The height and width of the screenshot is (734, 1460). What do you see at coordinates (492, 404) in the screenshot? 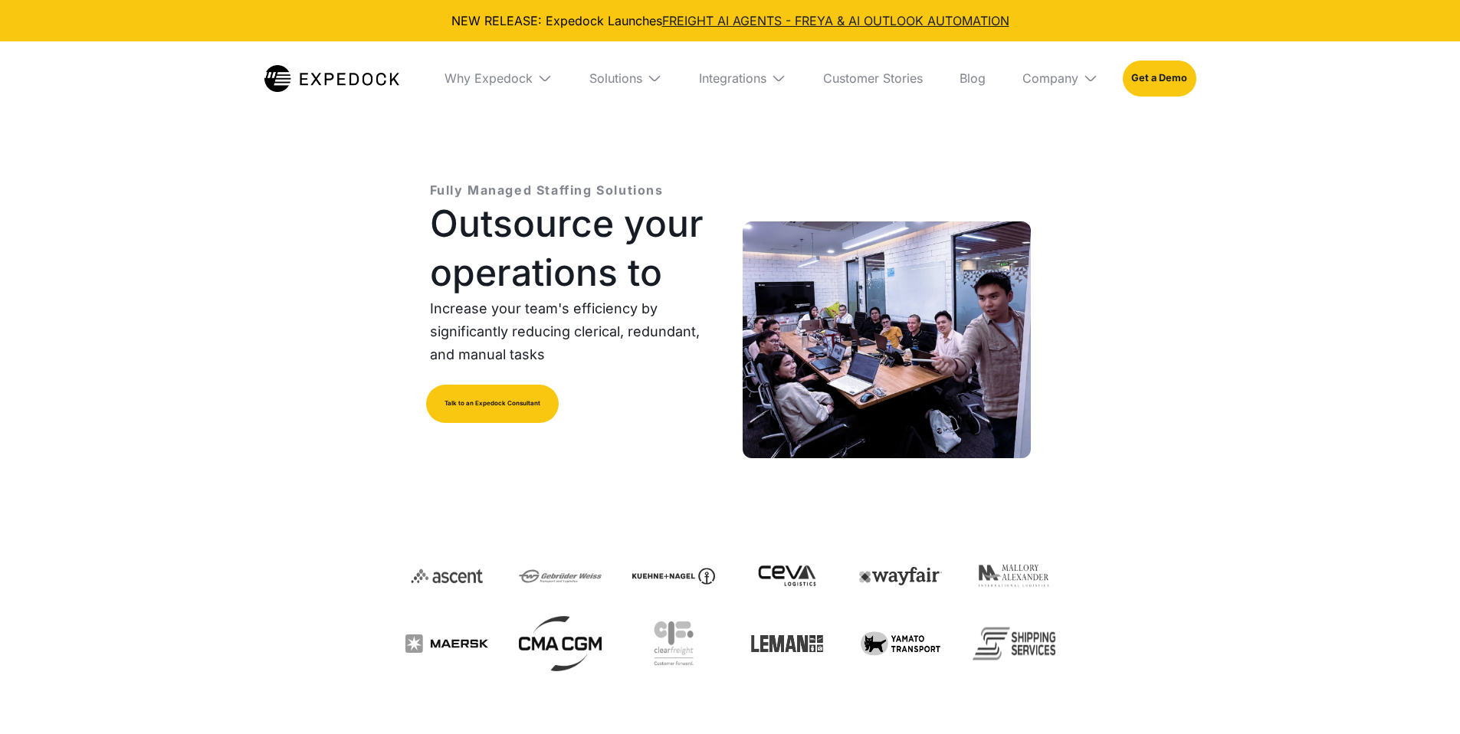
I see `a: Talk to an Expedock Consultant` at bounding box center [492, 404].